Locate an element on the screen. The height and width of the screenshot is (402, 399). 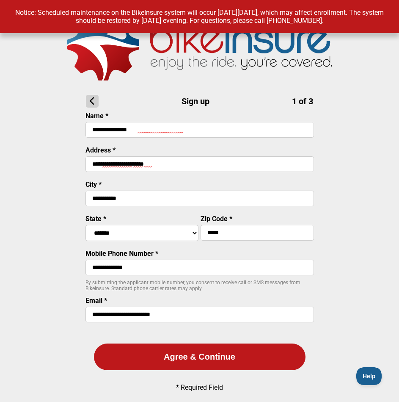
label: Zip Code * is located at coordinates (216, 218).